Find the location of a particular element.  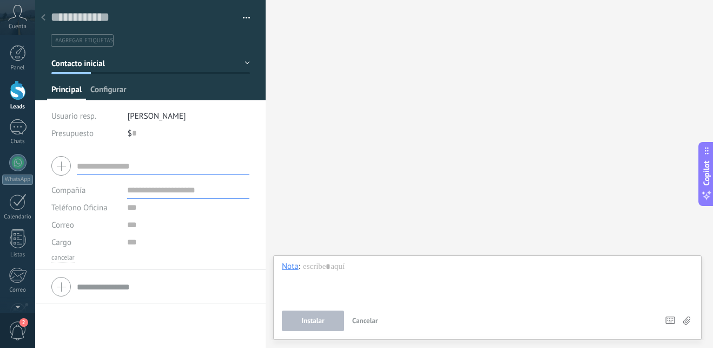

div: Leads is located at coordinates (18, 107).